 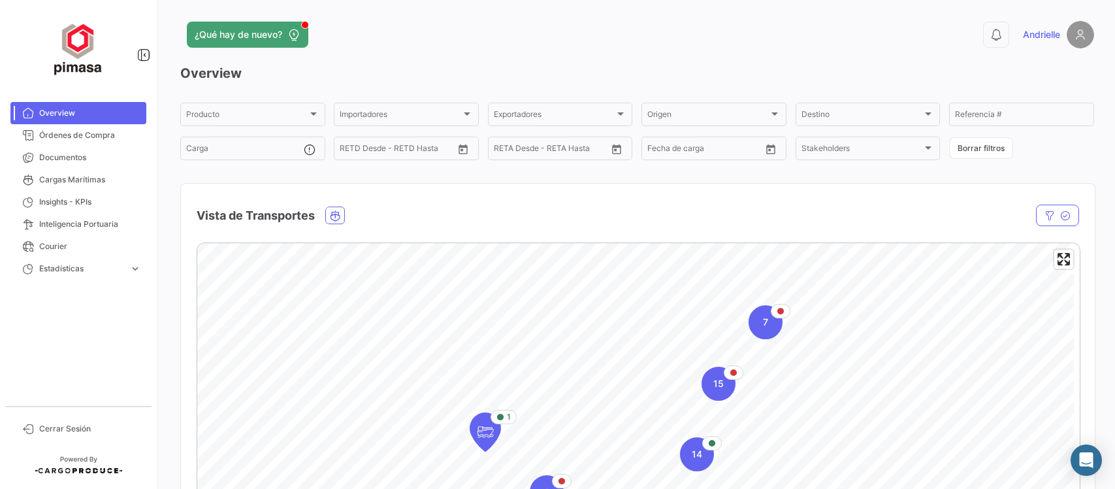 What do you see at coordinates (90, 180) in the screenshot?
I see `span: Cargas Marítimas` at bounding box center [90, 180].